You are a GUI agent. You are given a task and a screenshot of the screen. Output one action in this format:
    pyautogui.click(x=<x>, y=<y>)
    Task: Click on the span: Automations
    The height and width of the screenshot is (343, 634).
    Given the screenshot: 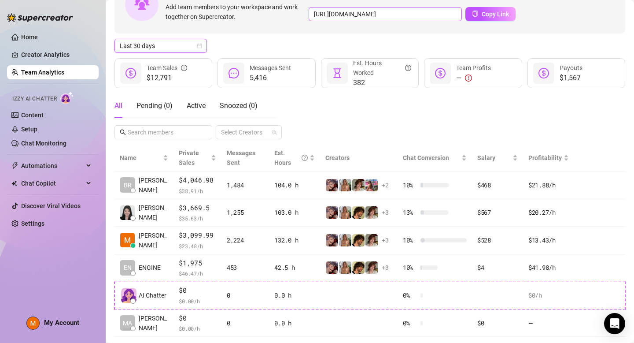 What is the action you would take?
    pyautogui.click(x=52, y=166)
    